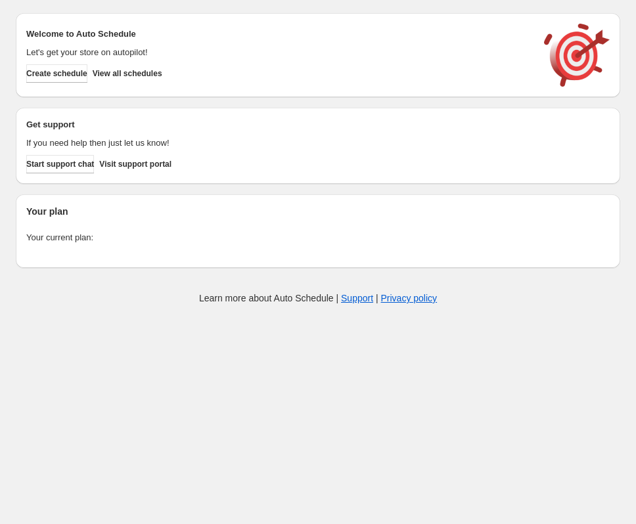 This screenshot has height=524, width=636. Describe the element at coordinates (318, 211) in the screenshot. I see `h2: Your plan` at that location.